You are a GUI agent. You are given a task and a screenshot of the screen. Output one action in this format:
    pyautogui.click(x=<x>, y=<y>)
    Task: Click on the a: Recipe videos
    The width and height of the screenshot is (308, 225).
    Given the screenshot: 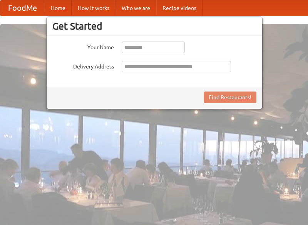 What is the action you would take?
    pyautogui.click(x=180, y=8)
    